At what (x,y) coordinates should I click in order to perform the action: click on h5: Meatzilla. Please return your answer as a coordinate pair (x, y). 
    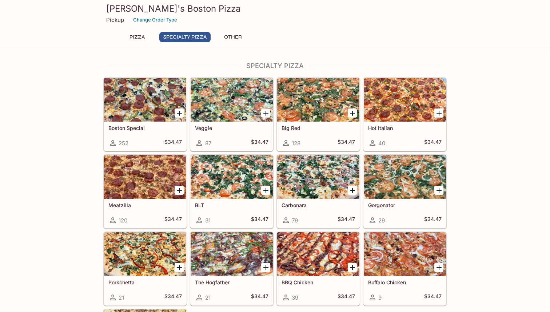
    Looking at the image, I should click on (145, 205).